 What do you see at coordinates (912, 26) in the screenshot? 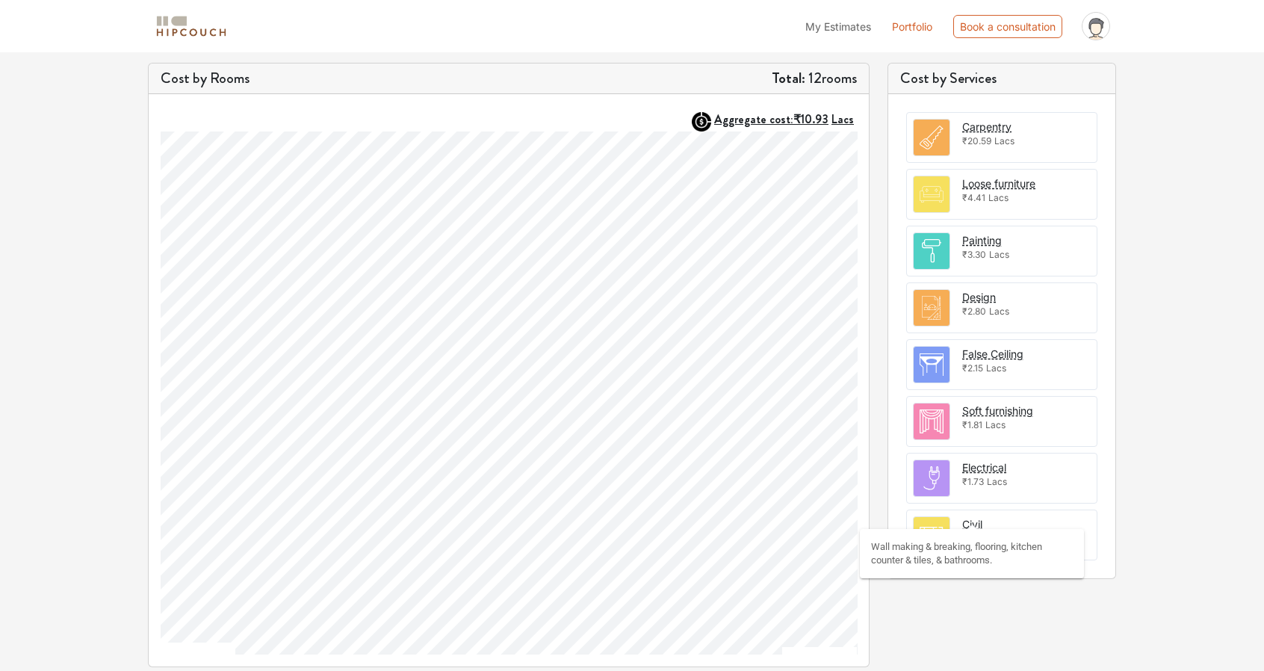
I see `a: Portfolio` at bounding box center [912, 26].